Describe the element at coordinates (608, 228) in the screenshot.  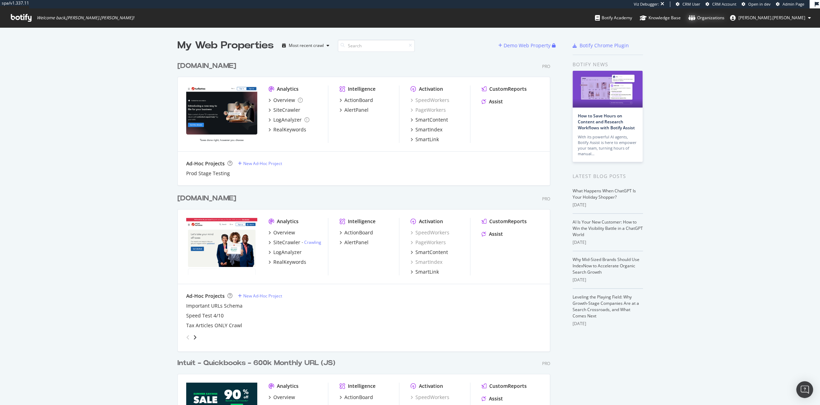
I see `a: AI Is Your New Customer: How to Win the Visibility Battle in a ChatGPT World` at that location.